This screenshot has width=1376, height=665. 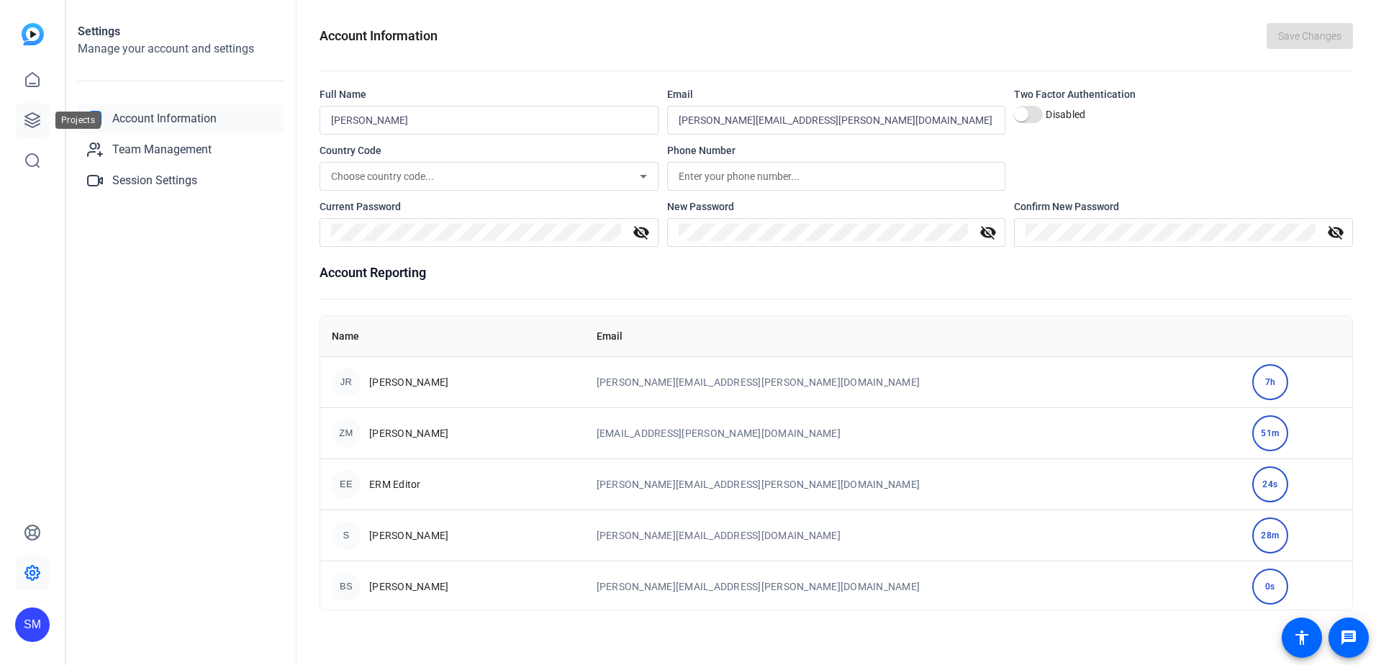 What do you see at coordinates (346, 586) in the screenshot?
I see `div: BS` at bounding box center [346, 586].